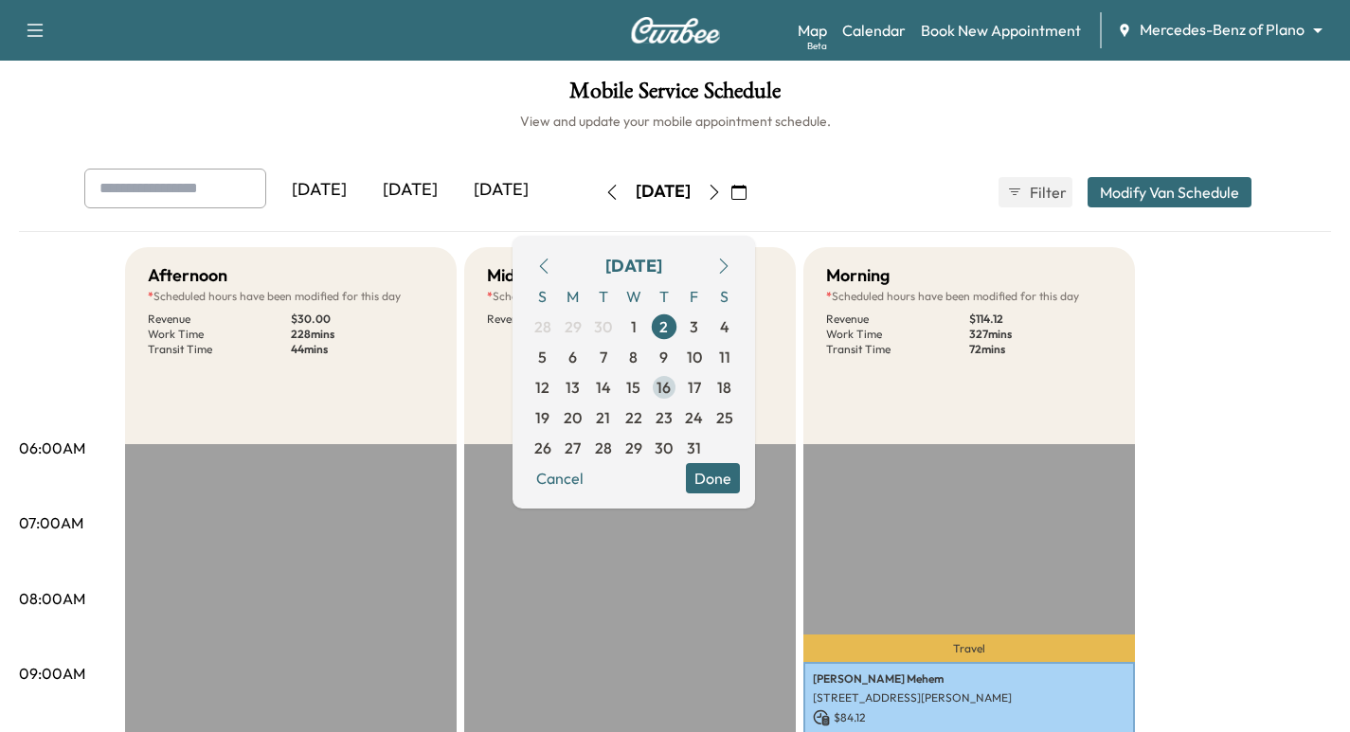 The width and height of the screenshot is (1350, 732). Describe the element at coordinates (560, 478) in the screenshot. I see `button: Cancel` at that location.